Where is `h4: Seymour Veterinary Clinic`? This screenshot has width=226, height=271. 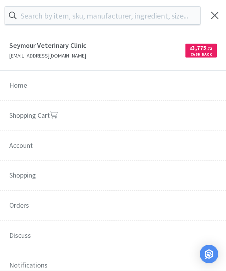
h4: Seymour Veterinary Clinic is located at coordinates (61, 46).